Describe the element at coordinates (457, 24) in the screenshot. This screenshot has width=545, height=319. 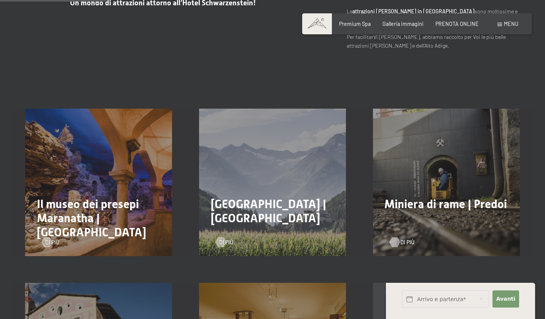
I see `span: PRENOTA ONLINE` at that location.